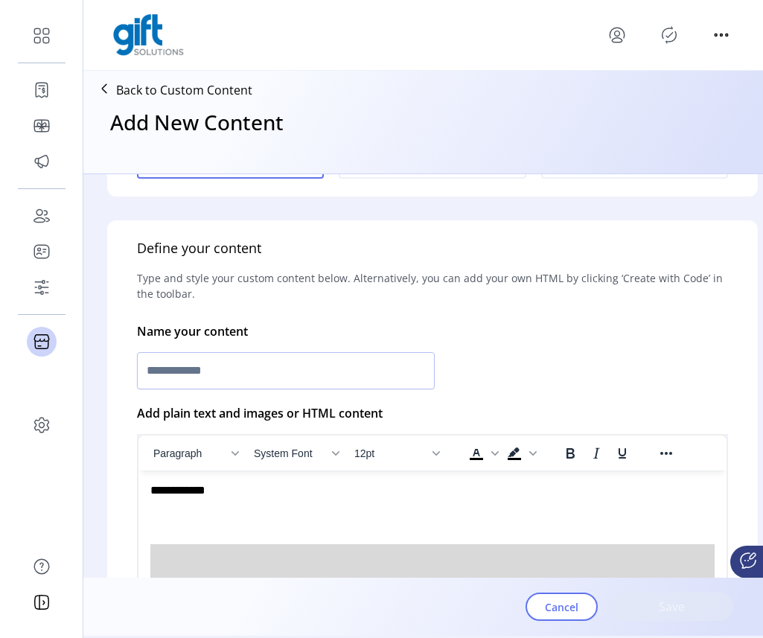  Describe the element at coordinates (290, 454) in the screenshot. I see `span: System Font` at that location.